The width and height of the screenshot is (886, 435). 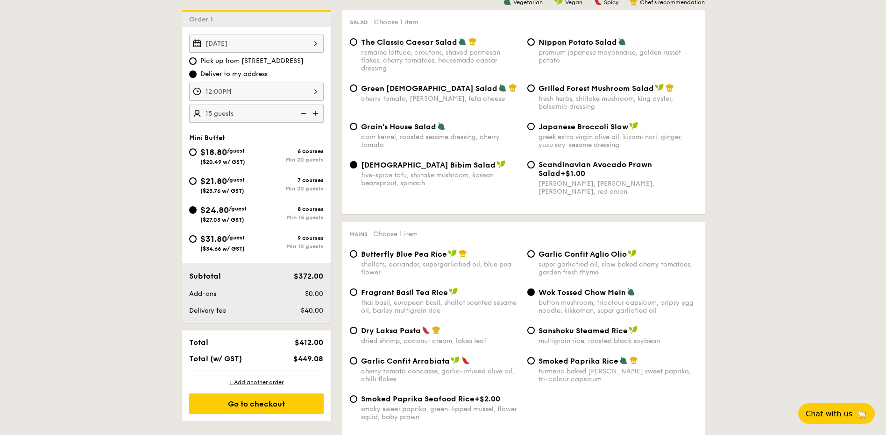 What do you see at coordinates (308, 276) in the screenshot?
I see `span: $372.00` at bounding box center [308, 276].